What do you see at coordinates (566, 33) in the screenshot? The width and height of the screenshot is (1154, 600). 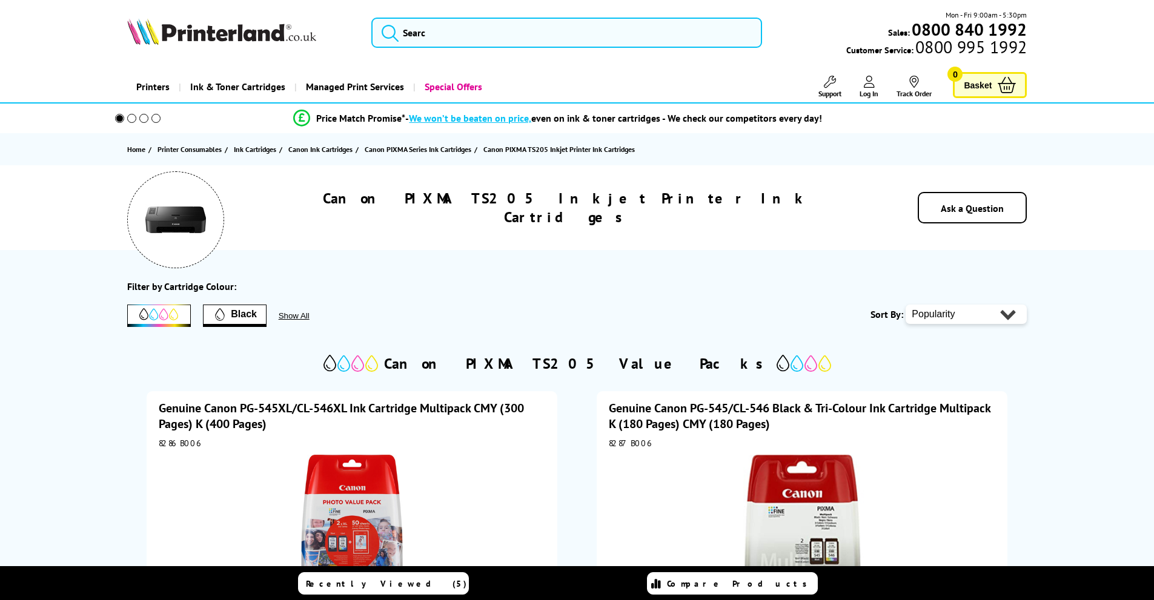 I see `input: Searc` at bounding box center [566, 33].